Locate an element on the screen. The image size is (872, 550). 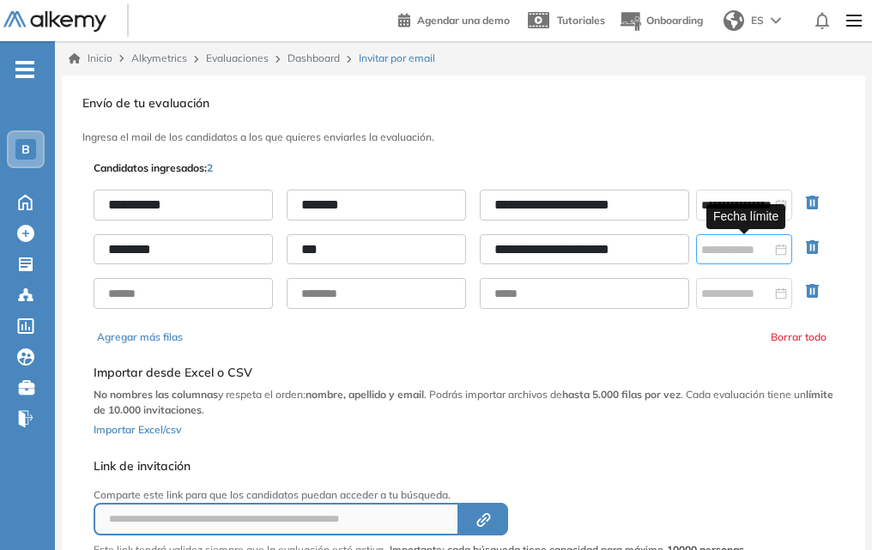
h3: Envío de tu evaluación is located at coordinates (463, 103).